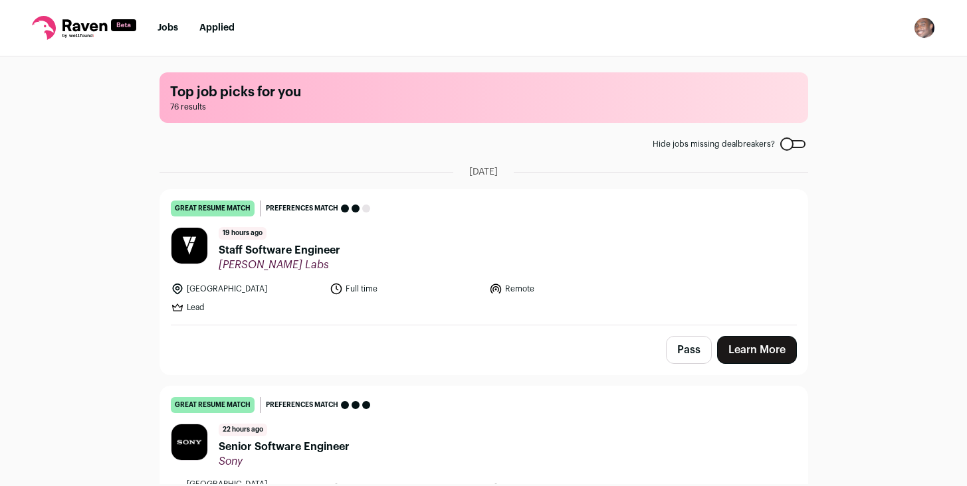  I want to click on img: 80d0fa0a4a82d33cb37873b6ed66ba68cdd359ecb195d754f65e56a0114912f8.jpg, so click(189, 443).